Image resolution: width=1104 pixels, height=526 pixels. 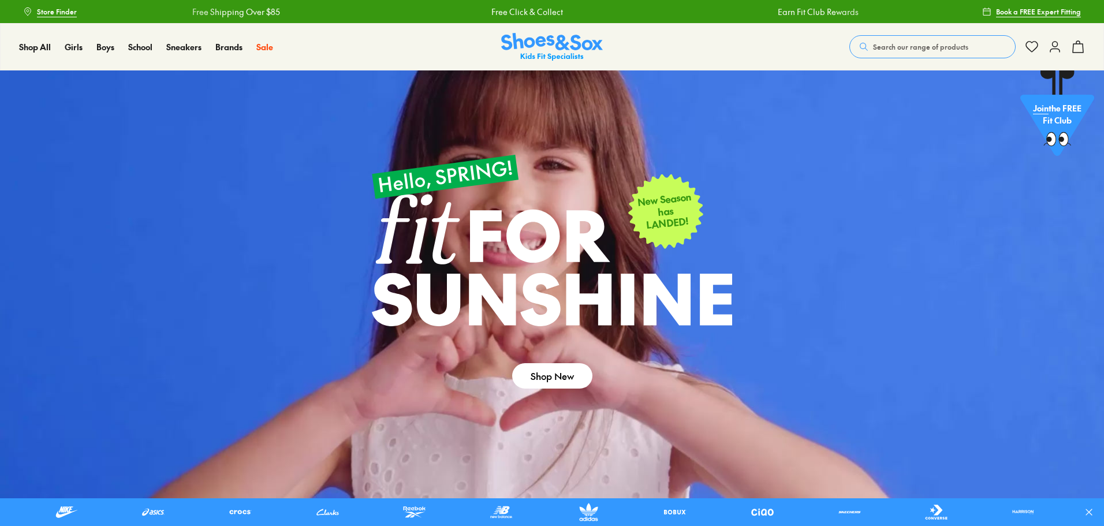 I want to click on a: Boys, so click(x=105, y=47).